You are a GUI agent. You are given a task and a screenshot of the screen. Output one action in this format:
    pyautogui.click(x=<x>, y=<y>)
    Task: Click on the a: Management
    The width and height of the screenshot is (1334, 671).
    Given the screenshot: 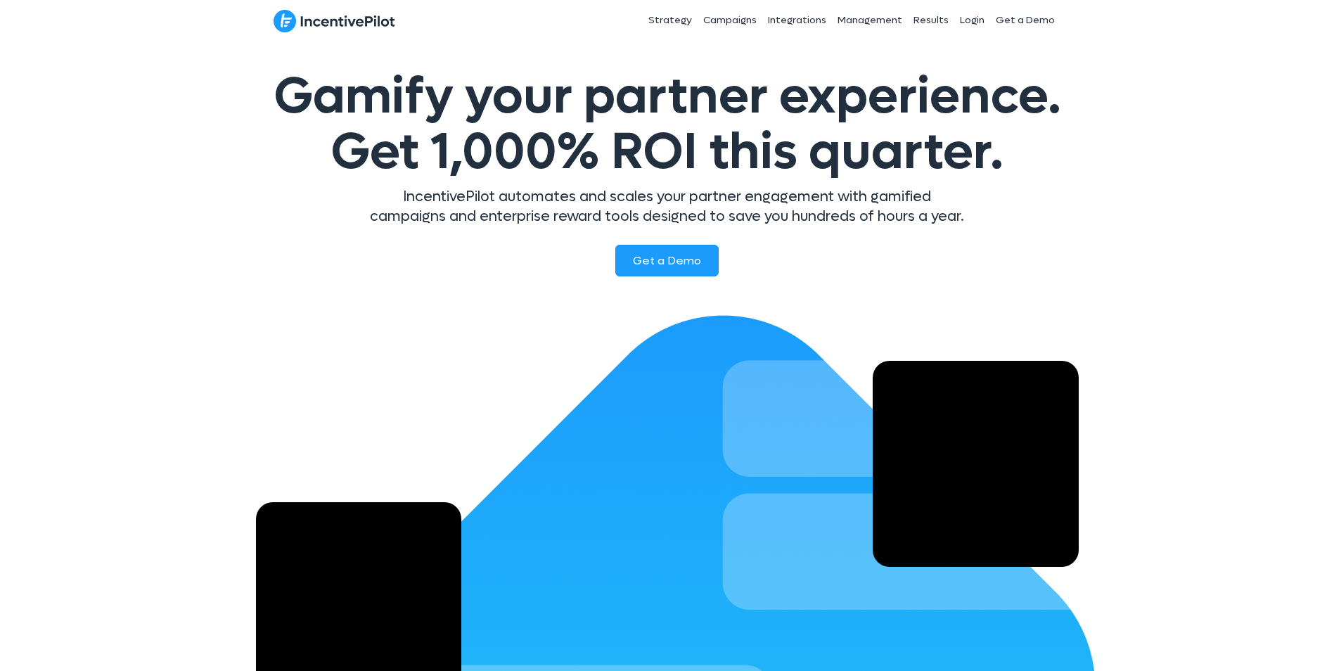 What is the action you would take?
    pyautogui.click(x=870, y=20)
    